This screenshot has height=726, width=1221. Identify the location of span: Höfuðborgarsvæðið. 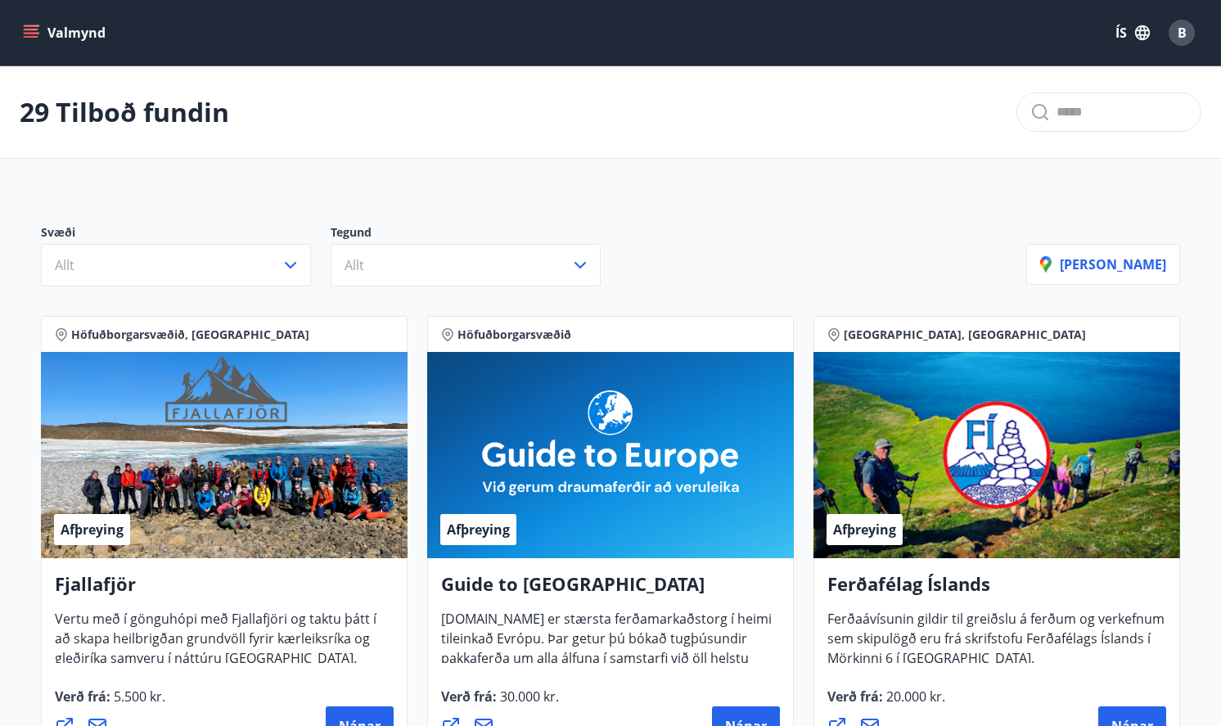
(514, 335).